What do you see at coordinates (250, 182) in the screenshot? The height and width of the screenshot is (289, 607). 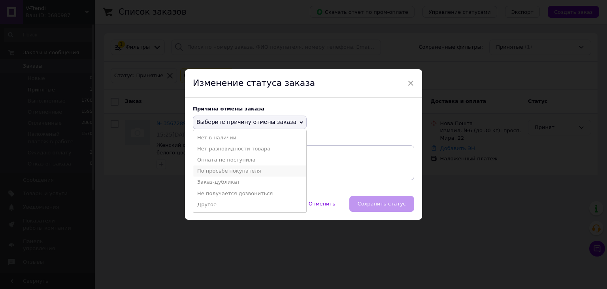 I see `li: Заказ-дубликат` at bounding box center [250, 182].